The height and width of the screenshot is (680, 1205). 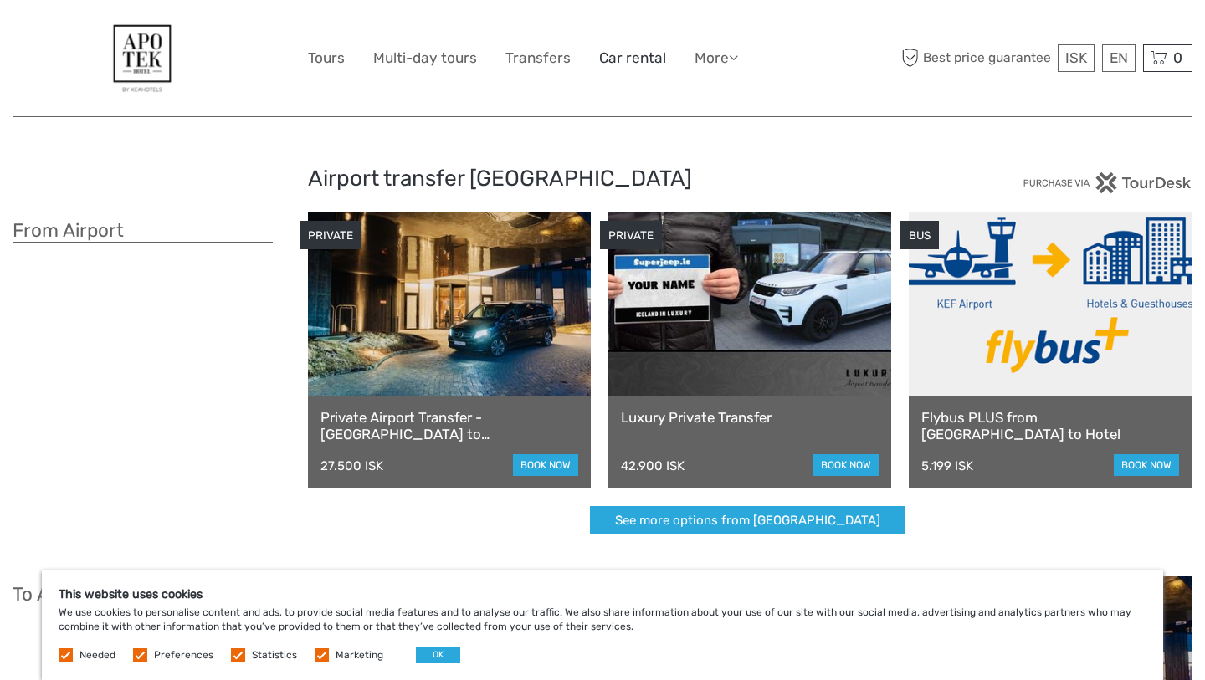 I want to click on span: Best price guarantee, so click(x=976, y=58).